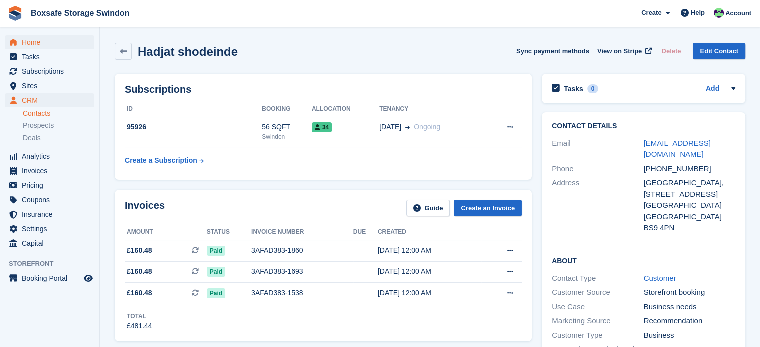  I want to click on span: Deals, so click(32, 138).